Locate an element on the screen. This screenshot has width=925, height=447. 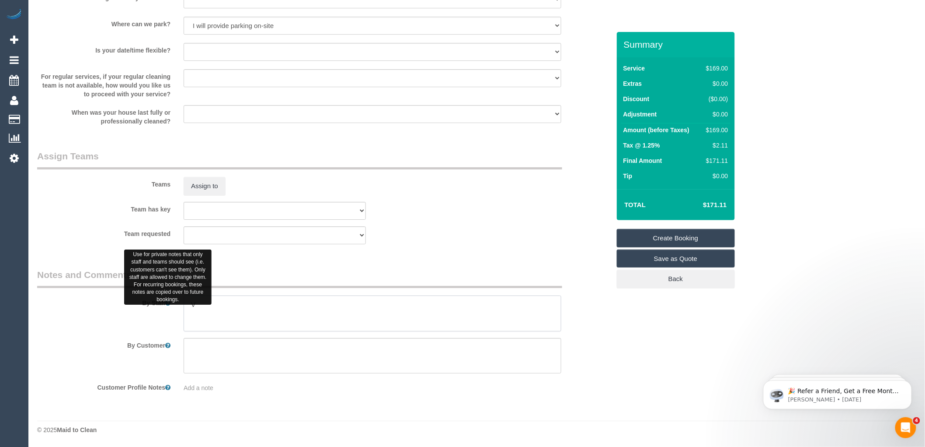
label: By Staff is located at coordinates (104, 301).